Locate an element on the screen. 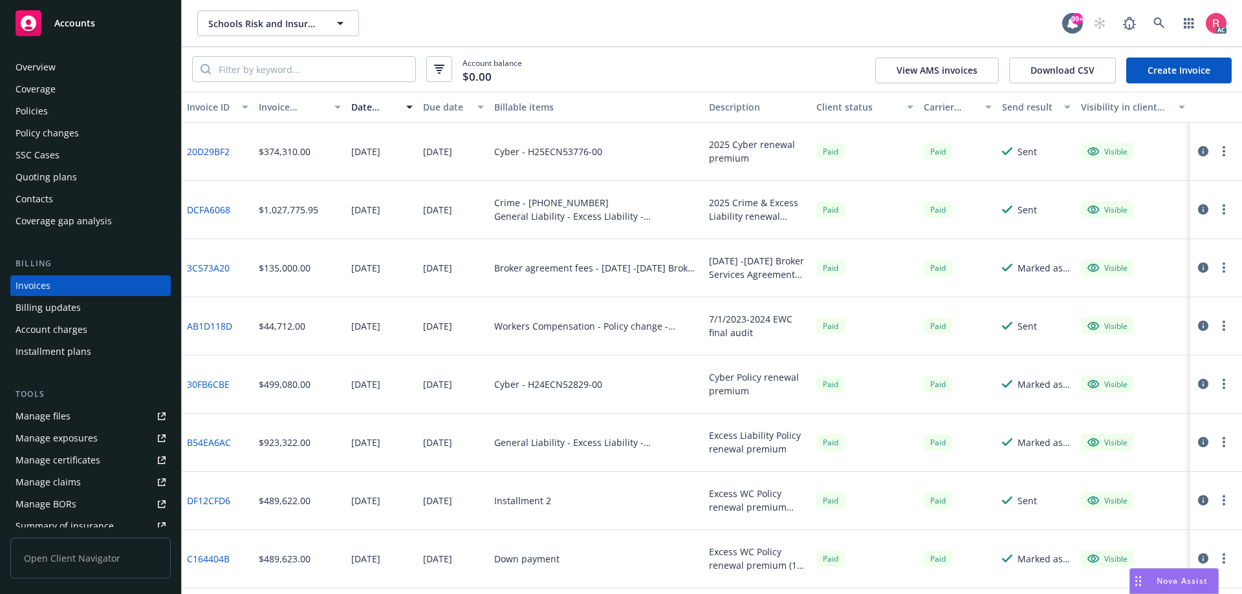  div: Summary of insurance is located at coordinates (65, 526).